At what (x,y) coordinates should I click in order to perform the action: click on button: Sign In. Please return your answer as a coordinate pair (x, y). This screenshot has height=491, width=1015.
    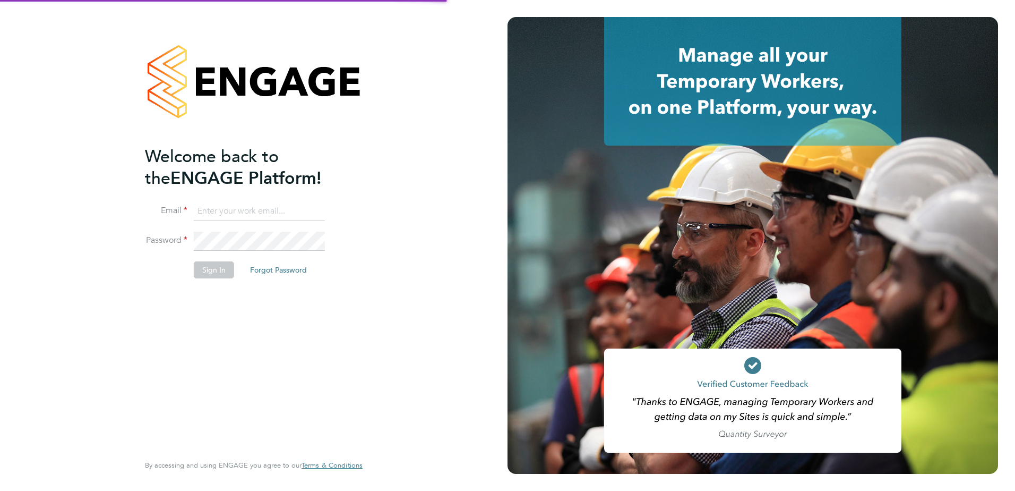
    Looking at the image, I should click on (214, 270).